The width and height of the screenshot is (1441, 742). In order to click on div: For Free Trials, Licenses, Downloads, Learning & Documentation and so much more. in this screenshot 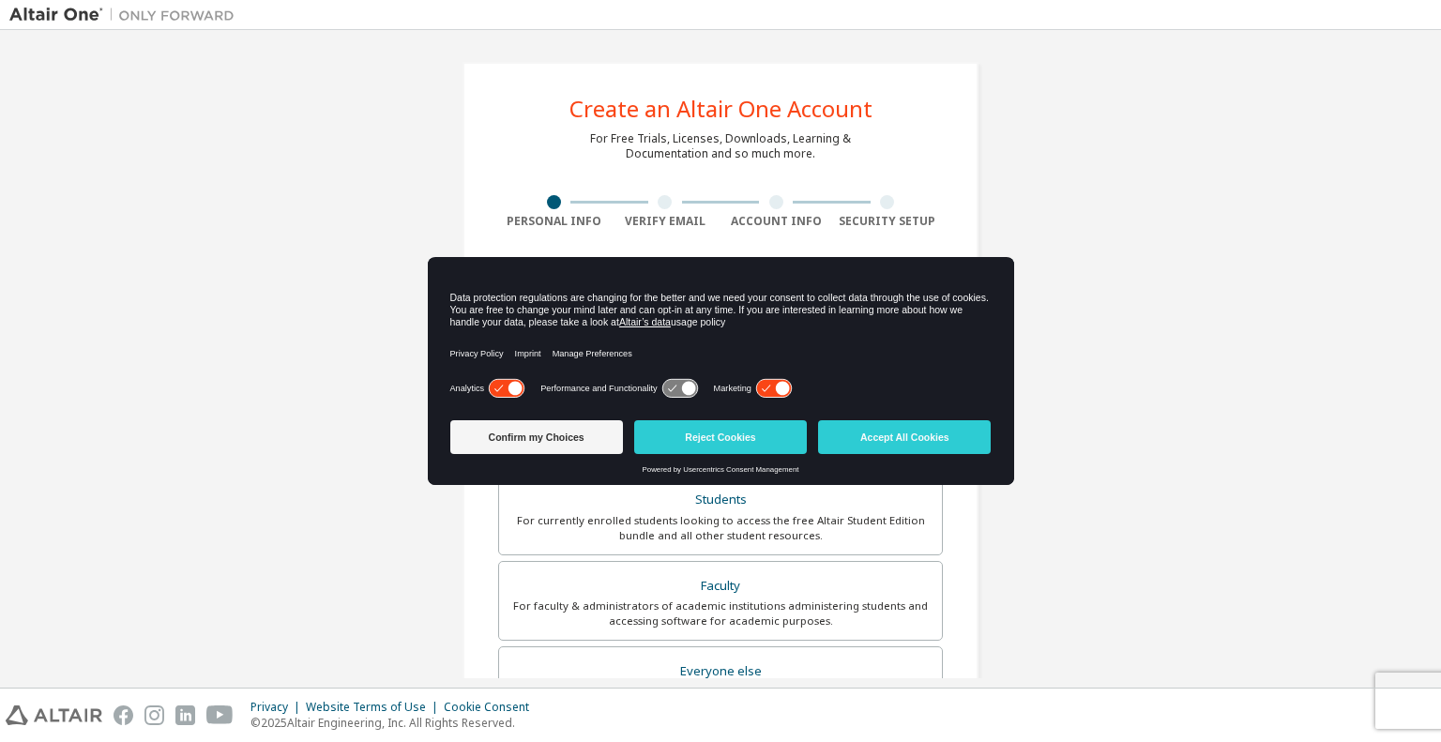, I will do `click(720, 146)`.